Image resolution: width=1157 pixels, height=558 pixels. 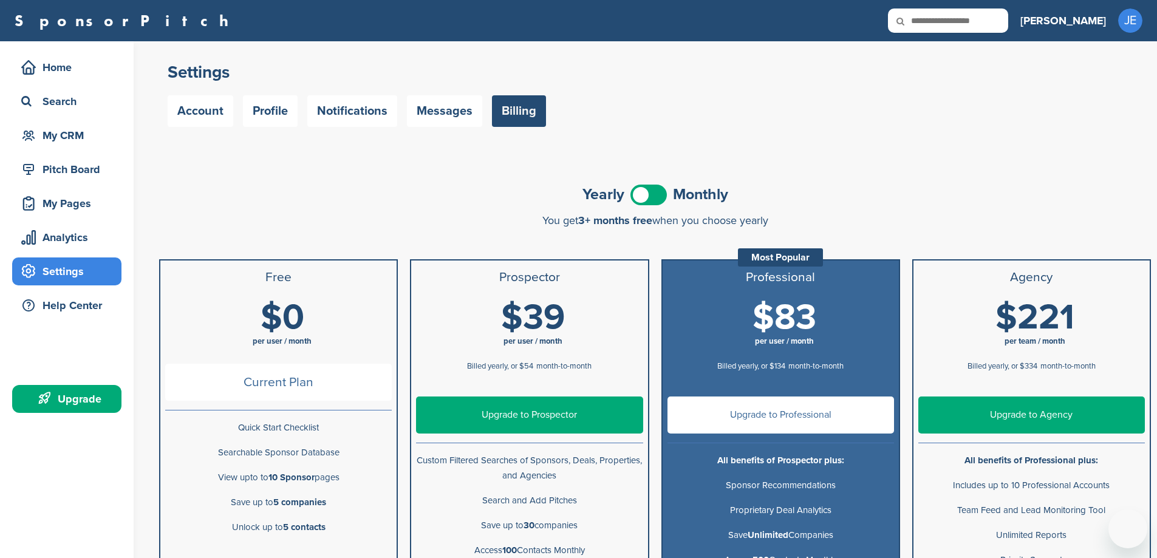 I want to click on span: Billed yearly, or $54, so click(x=500, y=366).